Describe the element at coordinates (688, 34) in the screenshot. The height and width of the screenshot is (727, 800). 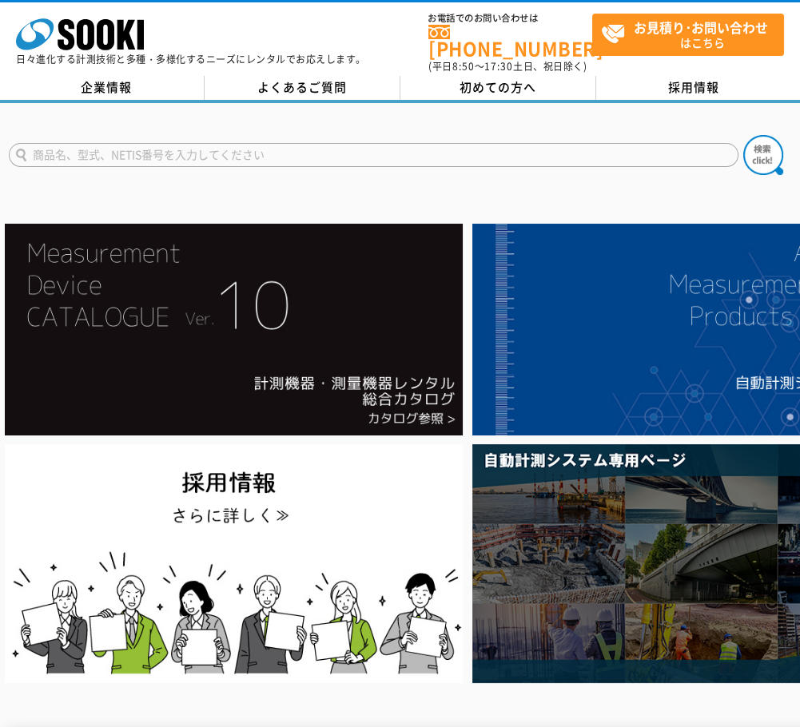
I see `a: お見積り･お問い合わせはこちら` at that location.